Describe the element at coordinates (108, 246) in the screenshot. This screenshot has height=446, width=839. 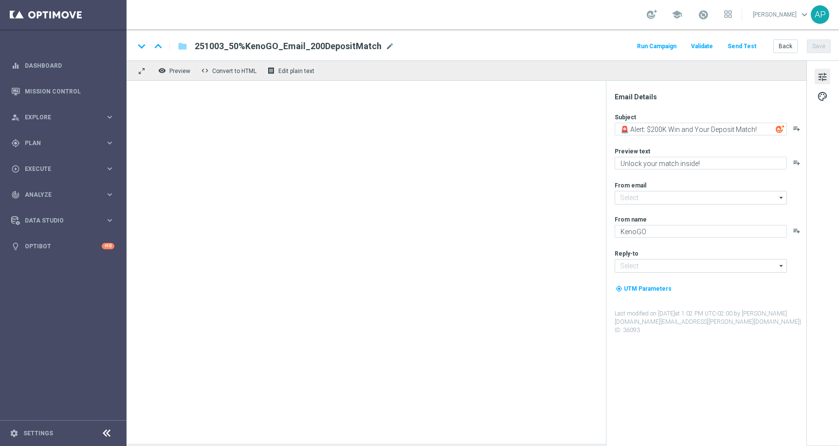
I see `div: +10` at that location.